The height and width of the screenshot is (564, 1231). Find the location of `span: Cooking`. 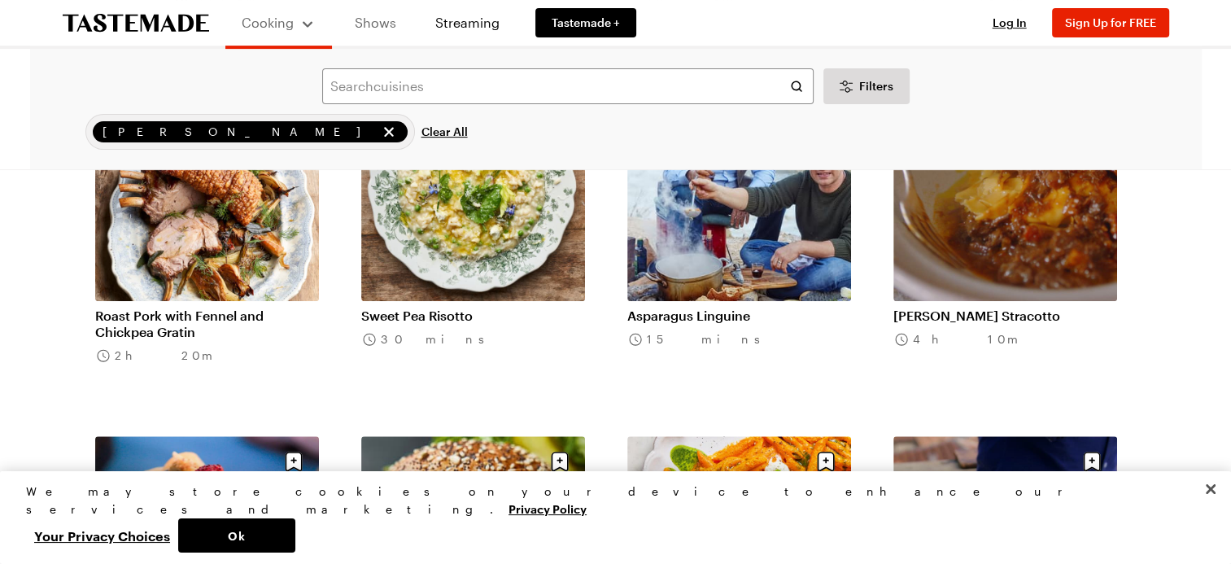

span: Cooking is located at coordinates (268, 22).